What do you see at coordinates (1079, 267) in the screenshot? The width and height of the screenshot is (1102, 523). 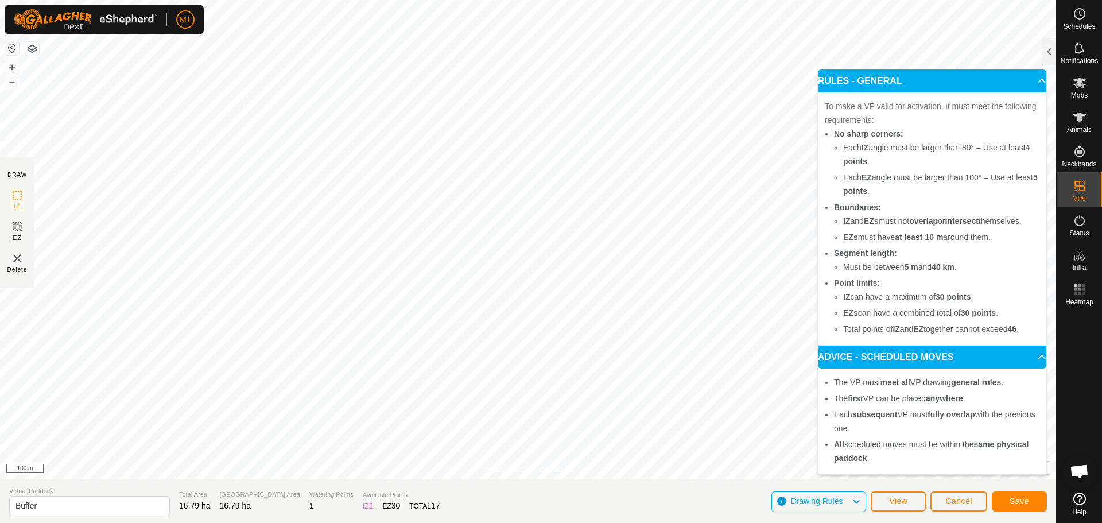 I see `span: Infra` at bounding box center [1079, 267].